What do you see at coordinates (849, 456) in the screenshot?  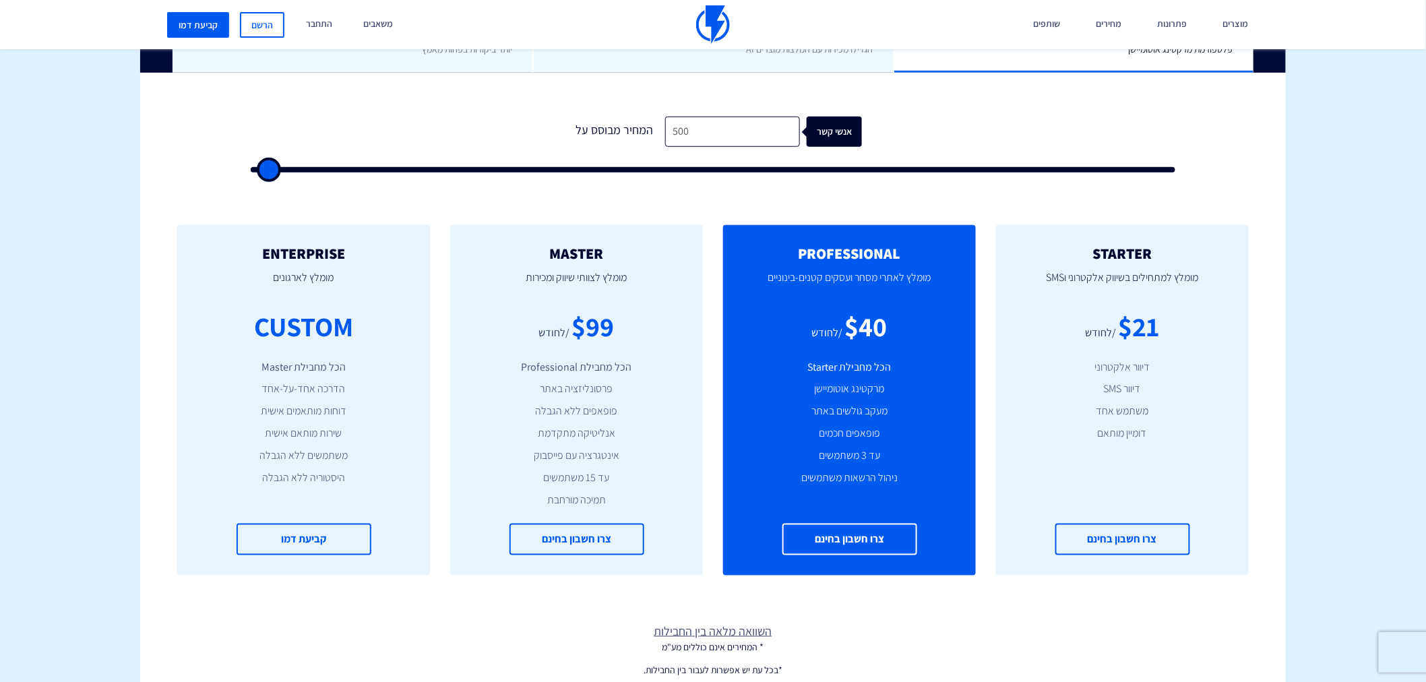 I see `li: עד 3 משתמשים` at bounding box center [849, 456].